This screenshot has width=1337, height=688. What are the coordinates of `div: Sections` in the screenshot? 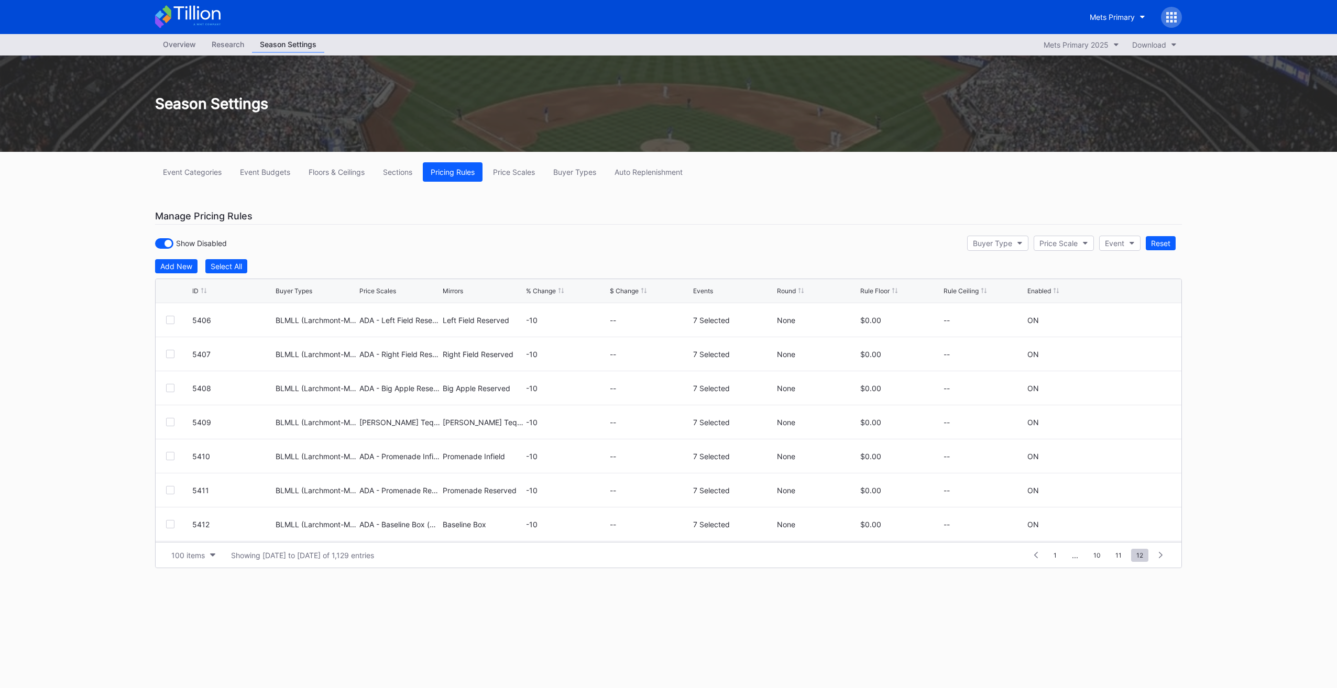 It's located at (398, 172).